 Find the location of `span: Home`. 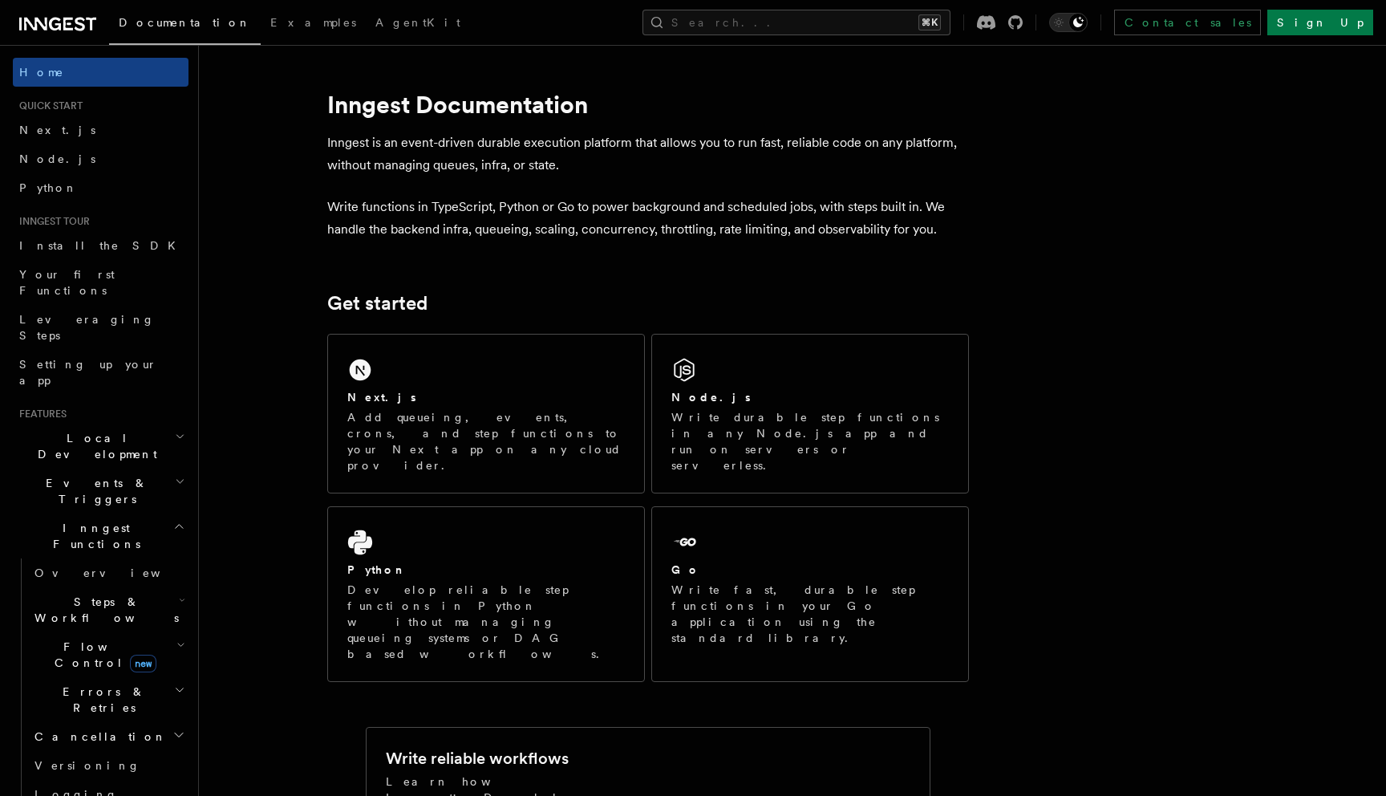

span: Home is located at coordinates (42, 72).